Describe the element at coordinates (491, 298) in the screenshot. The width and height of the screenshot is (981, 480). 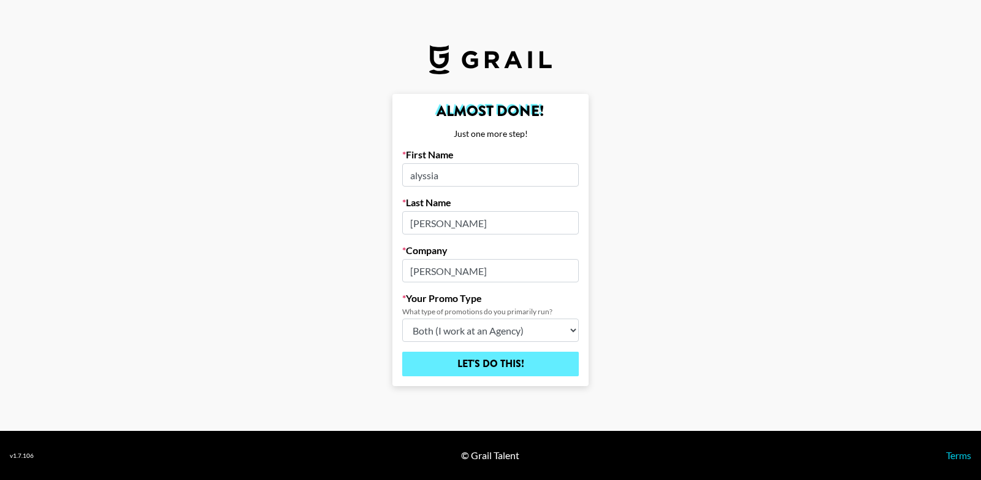
I see `label: Your Promo Type` at that location.